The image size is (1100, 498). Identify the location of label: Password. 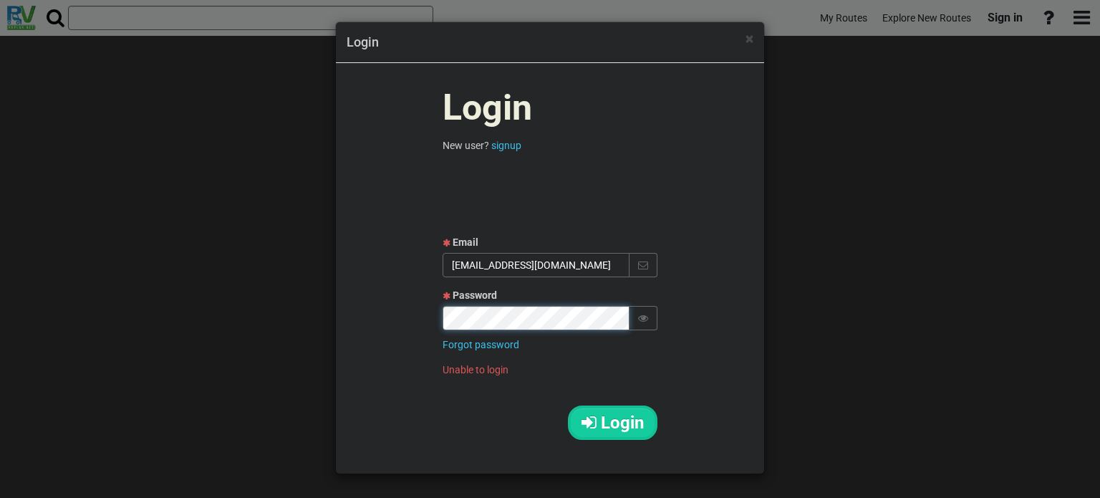
(475, 295).